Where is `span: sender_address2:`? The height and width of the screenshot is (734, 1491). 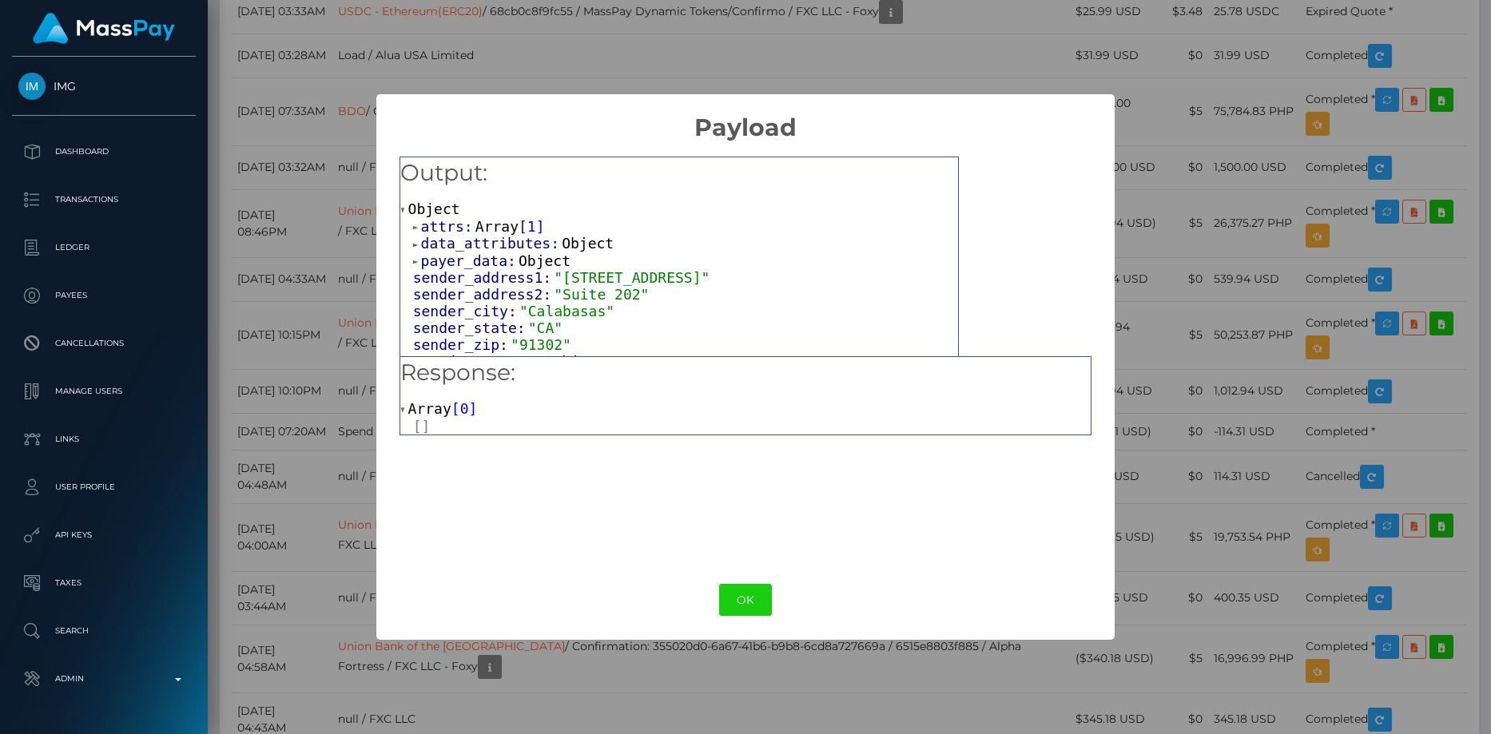
span: sender_address2: is located at coordinates (483, 294).